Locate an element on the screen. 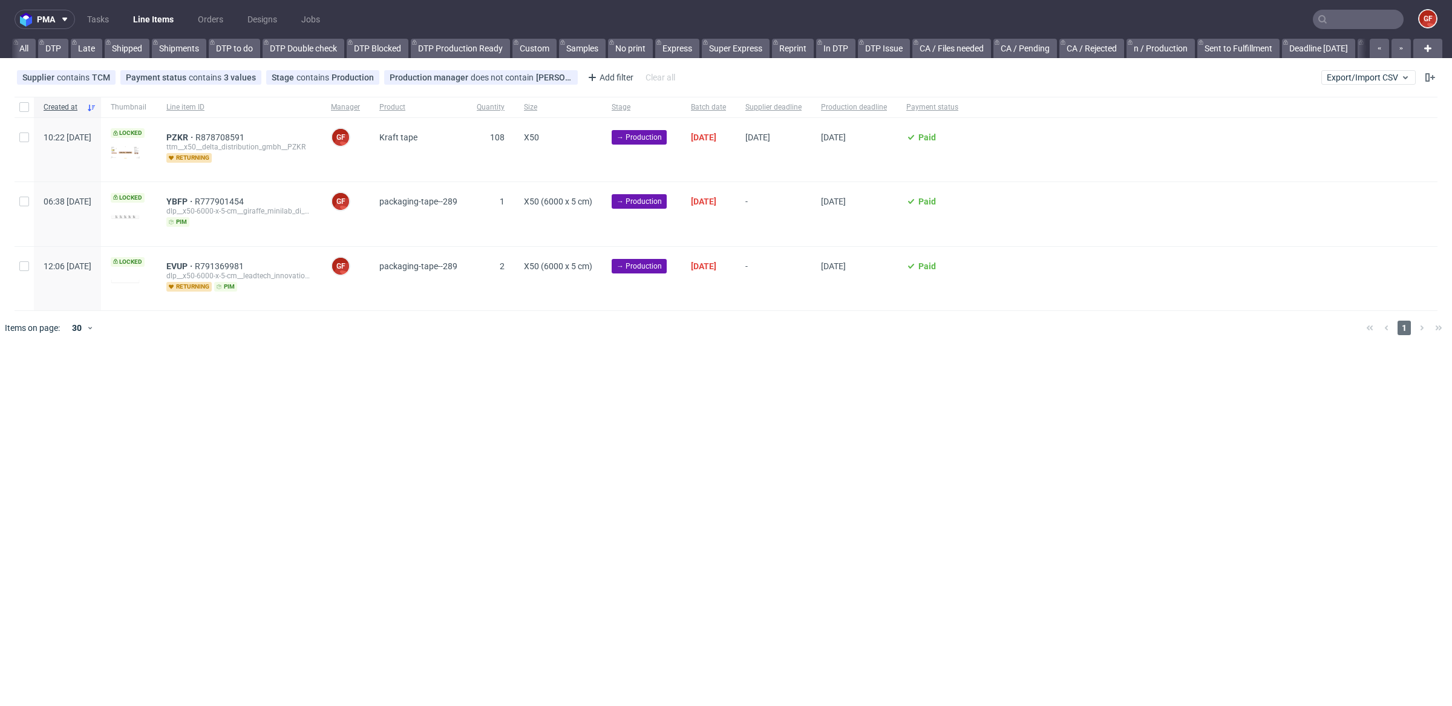  span: Batch date is located at coordinates (708, 107).